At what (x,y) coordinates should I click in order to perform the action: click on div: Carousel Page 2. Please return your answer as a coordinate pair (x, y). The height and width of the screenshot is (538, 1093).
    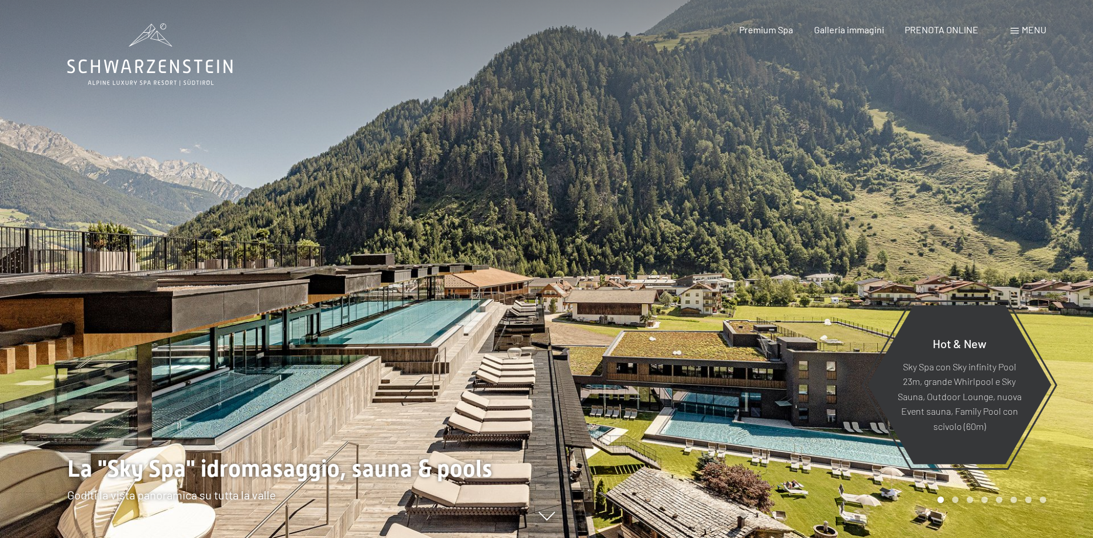
    Looking at the image, I should click on (955, 500).